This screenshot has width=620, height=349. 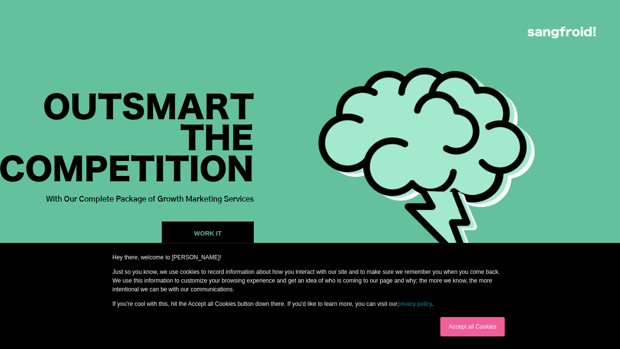 What do you see at coordinates (208, 234) in the screenshot?
I see `a: WORK IT` at bounding box center [208, 234].